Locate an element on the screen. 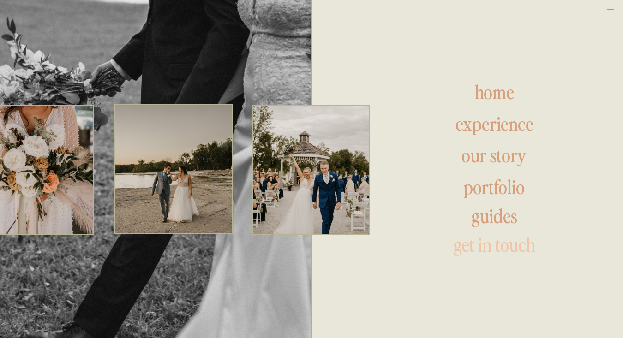 This screenshot has width=623, height=338. h1: guides is located at coordinates (494, 217).